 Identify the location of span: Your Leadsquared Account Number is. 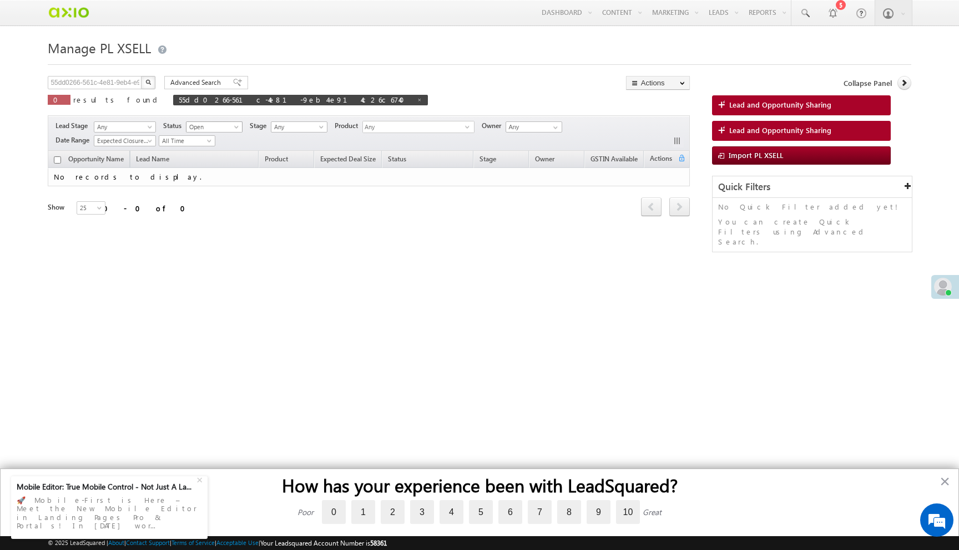
(324, 543).